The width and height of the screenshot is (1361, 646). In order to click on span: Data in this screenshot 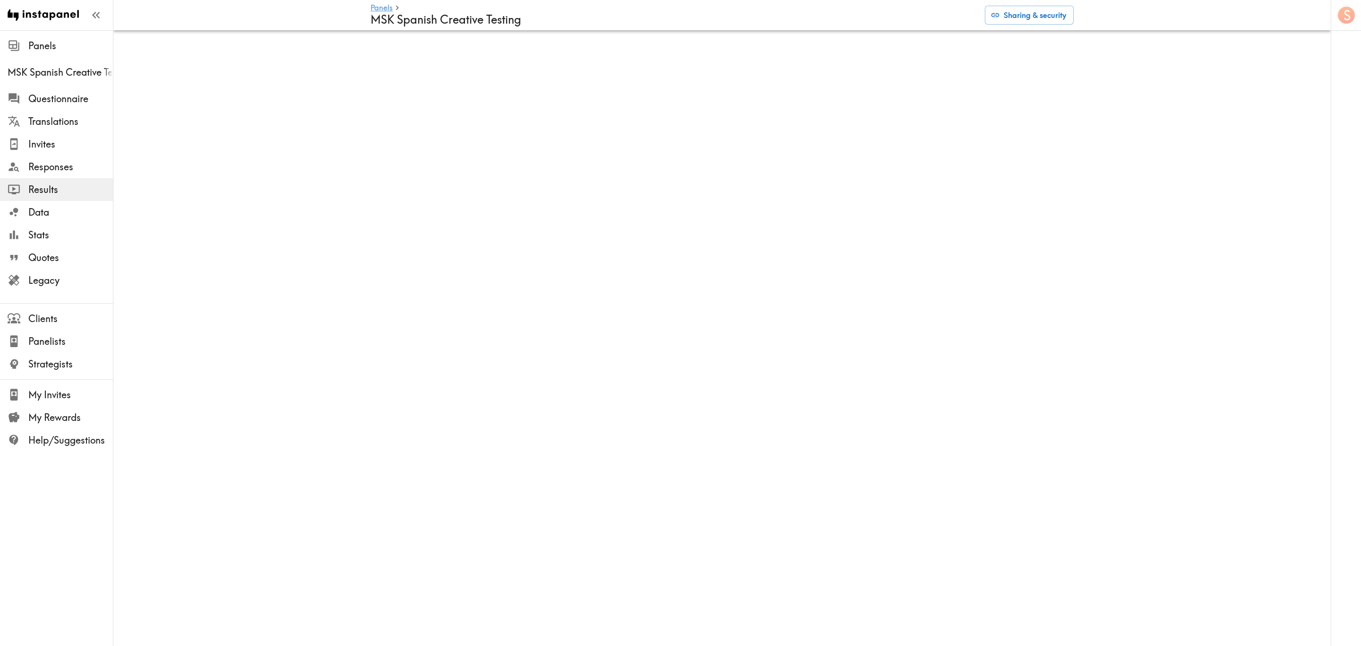, I will do `click(70, 212)`.